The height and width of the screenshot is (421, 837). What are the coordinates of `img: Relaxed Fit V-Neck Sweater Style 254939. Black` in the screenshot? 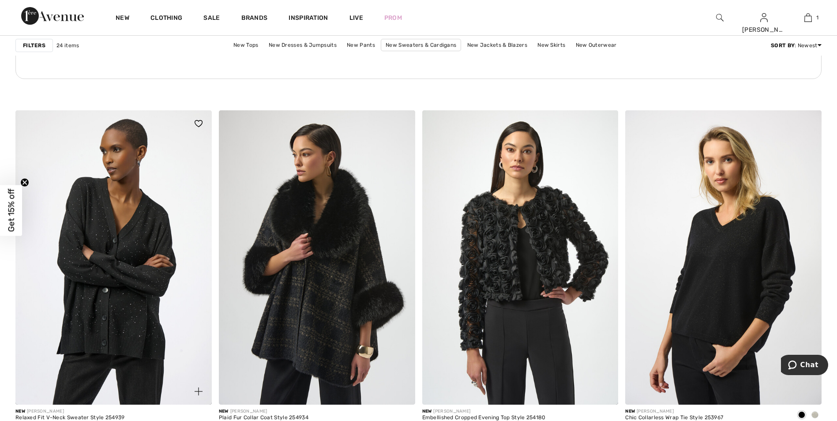 It's located at (113, 257).